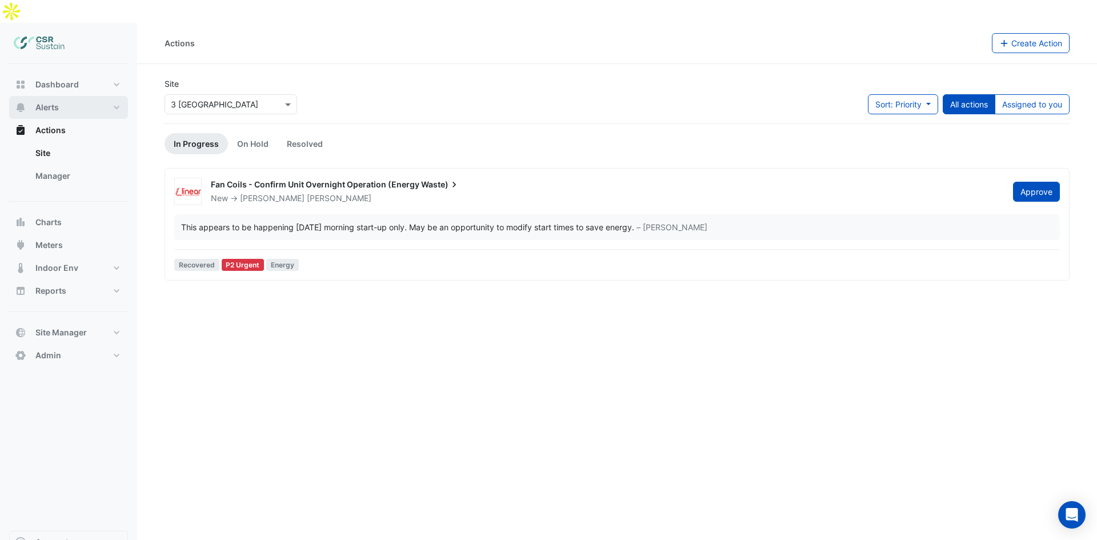  What do you see at coordinates (1037, 43) in the screenshot?
I see `span: Create Action` at bounding box center [1037, 43].